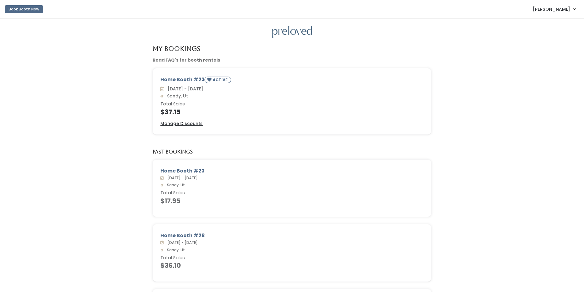 This screenshot has height=292, width=584. What do you see at coordinates (221, 80) in the screenshot?
I see `small: ACTIVE` at bounding box center [221, 80].